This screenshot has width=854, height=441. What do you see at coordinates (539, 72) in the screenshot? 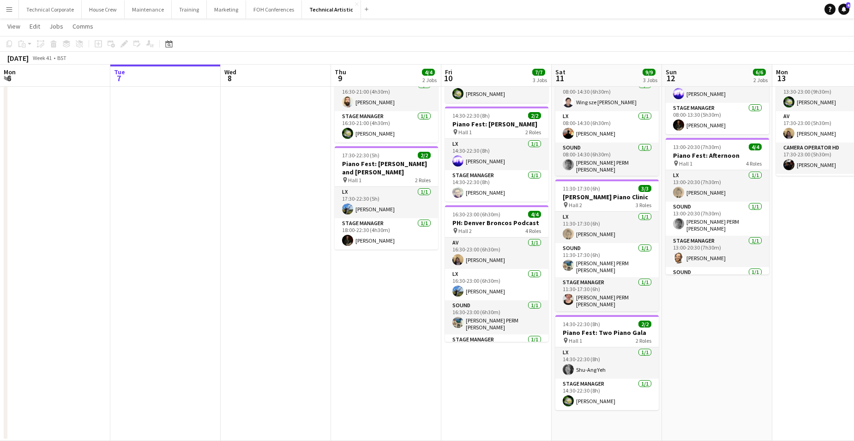
I see `span: 7/7` at bounding box center [539, 72].